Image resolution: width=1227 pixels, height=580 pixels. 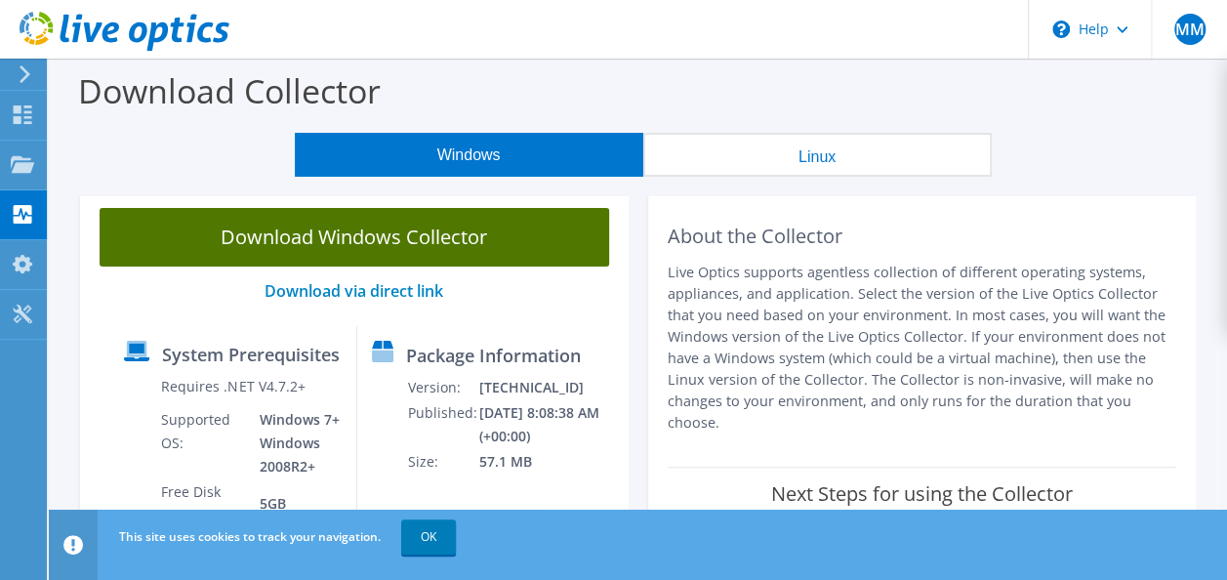 What do you see at coordinates (922, 236) in the screenshot?
I see `h2: About the Collector` at bounding box center [922, 236].